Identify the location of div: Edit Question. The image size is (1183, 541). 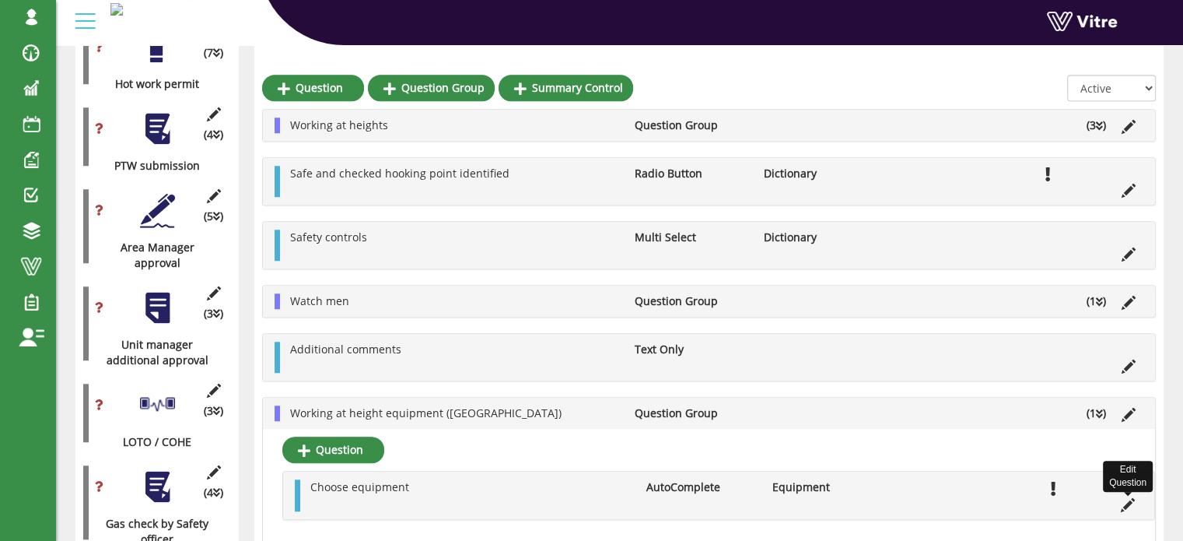
(1128, 476).